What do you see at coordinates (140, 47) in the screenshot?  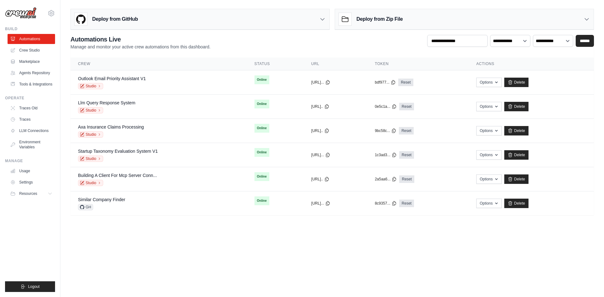 I see `p: Manage and monitor your active crew automations from this dashboard.` at bounding box center [140, 47].